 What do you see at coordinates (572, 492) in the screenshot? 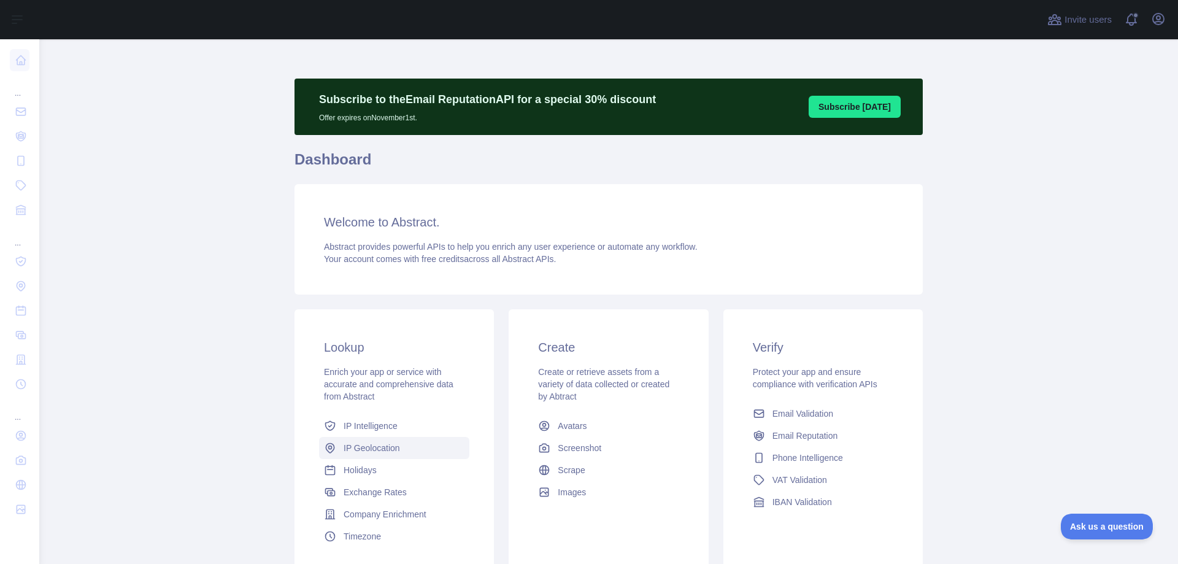
I see `span: Images` at bounding box center [572, 492].